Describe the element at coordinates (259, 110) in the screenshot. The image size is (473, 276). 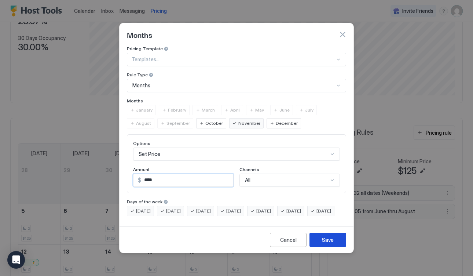
I see `span: May` at that location.